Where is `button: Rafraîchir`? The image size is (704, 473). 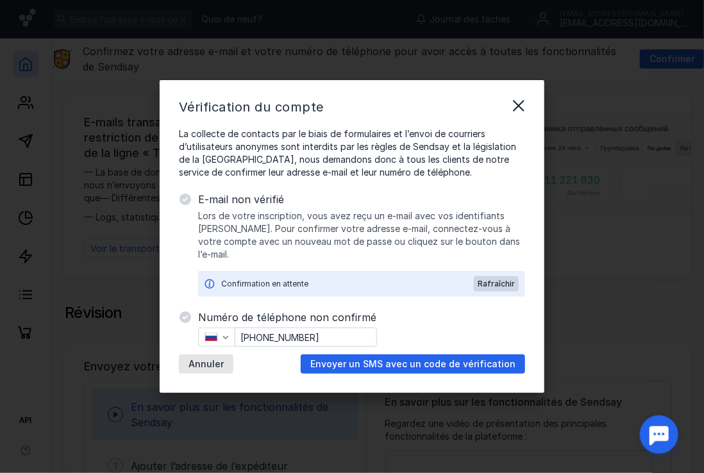
button: Rafraîchir is located at coordinates (497, 284).